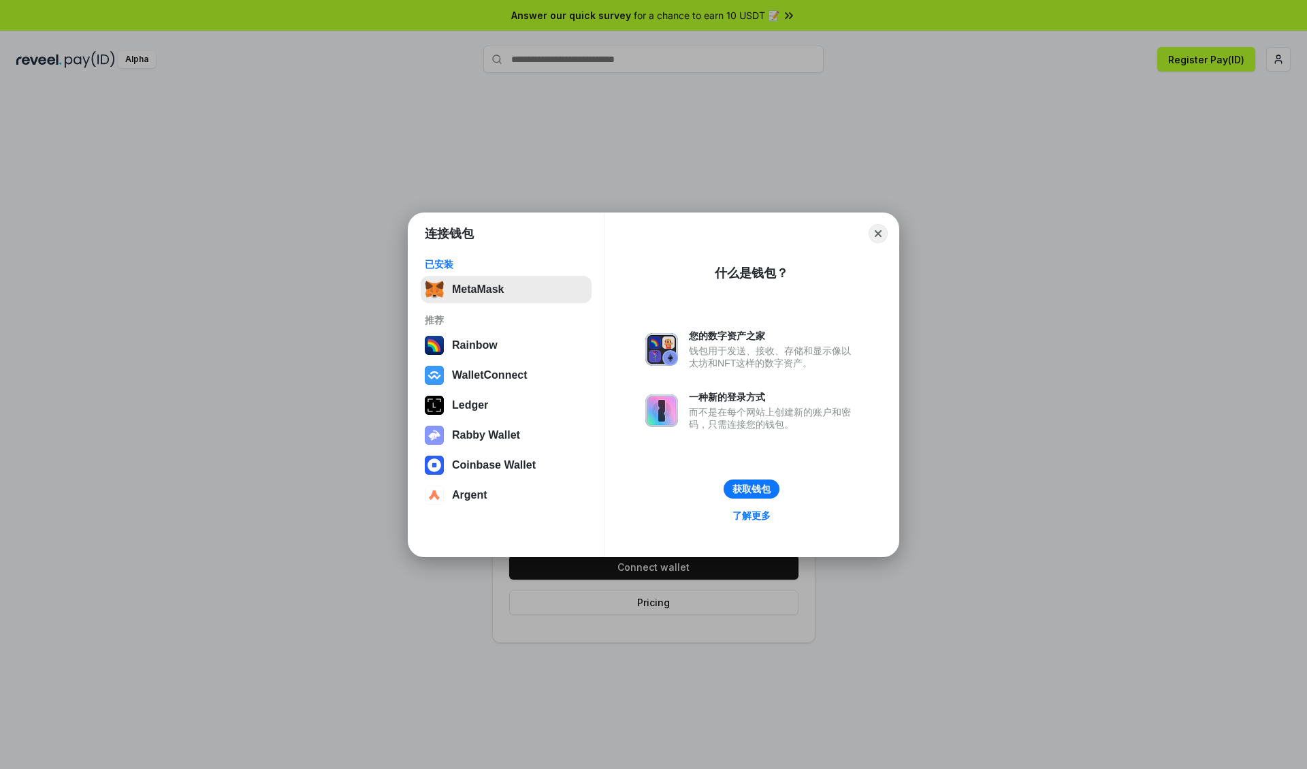 This screenshot has width=1307, height=769. Describe the element at coordinates (506, 495) in the screenshot. I see `button: Argent` at that location.